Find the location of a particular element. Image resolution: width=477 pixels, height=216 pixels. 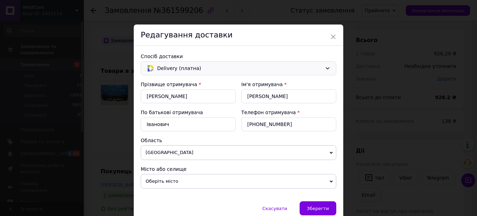

label: Ім'я отримувача is located at coordinates (262, 84).